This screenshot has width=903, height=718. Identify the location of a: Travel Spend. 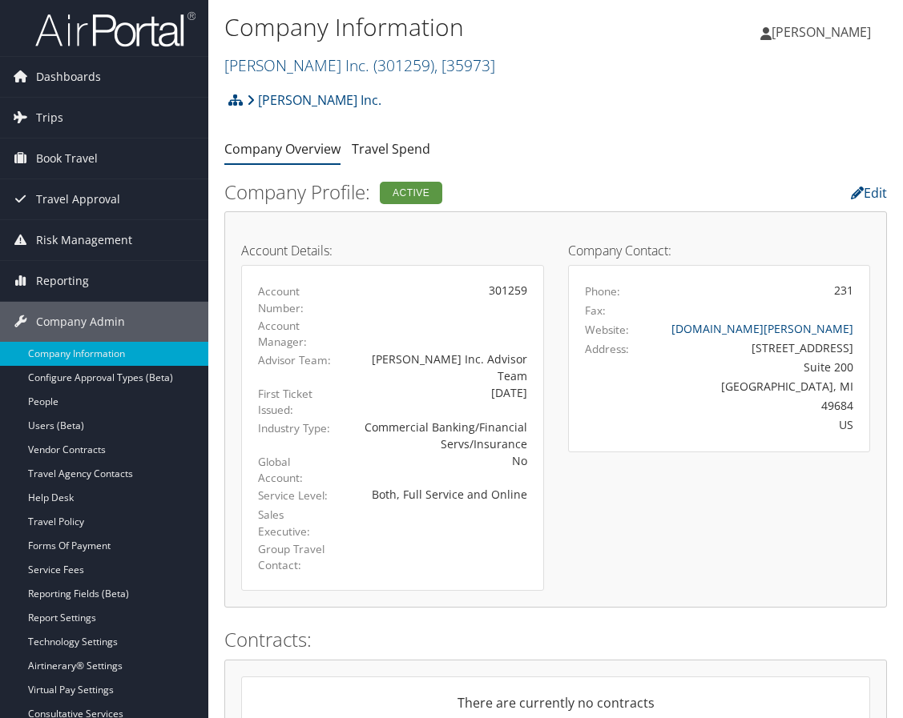
(391, 149).